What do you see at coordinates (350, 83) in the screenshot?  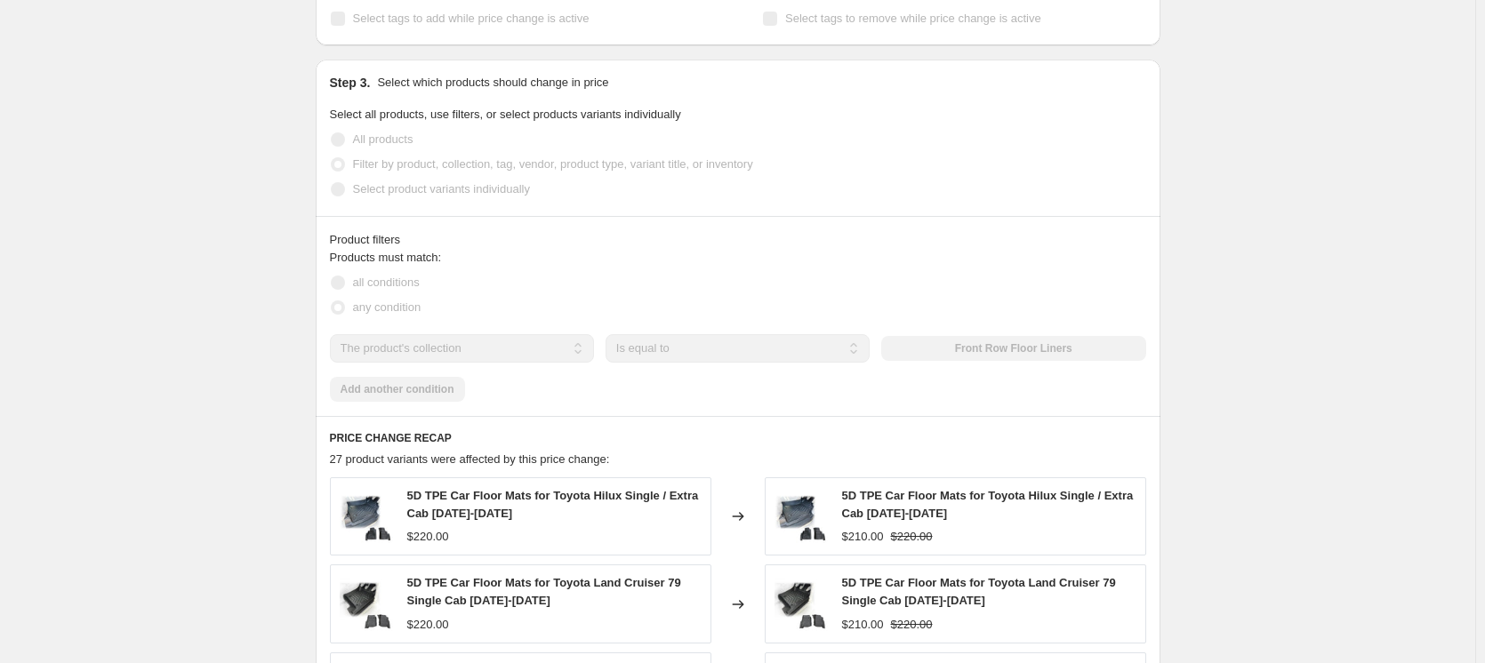 I see `h2: Step 3.` at bounding box center [350, 83].